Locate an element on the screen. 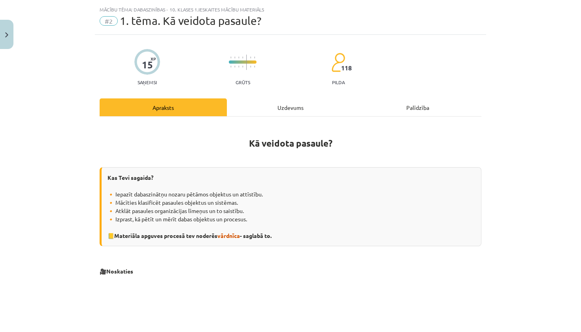 The image size is (581, 332). div: Apraksts is located at coordinates (163, 107).